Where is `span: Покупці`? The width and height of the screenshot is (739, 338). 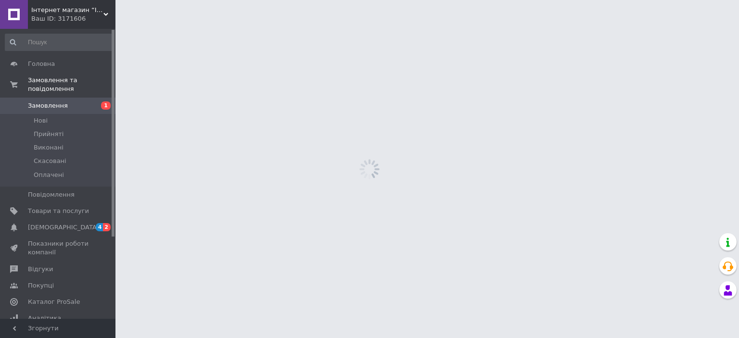
span: Покупці is located at coordinates (41, 286).